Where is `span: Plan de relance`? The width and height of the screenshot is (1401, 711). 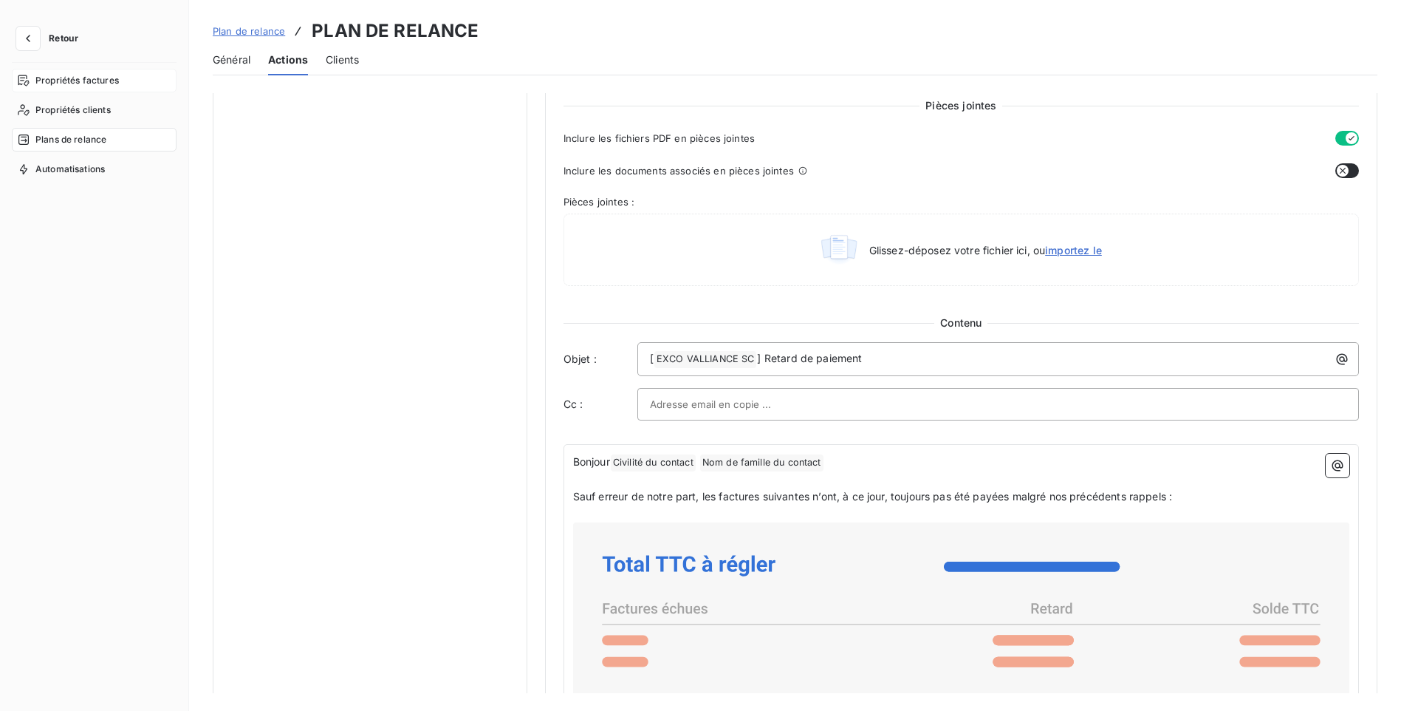 span: Plan de relance is located at coordinates (249, 31).